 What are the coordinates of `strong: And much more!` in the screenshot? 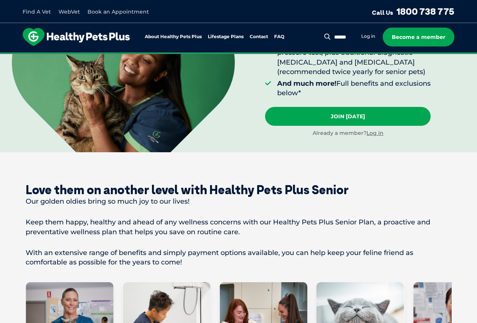 It's located at (307, 83).